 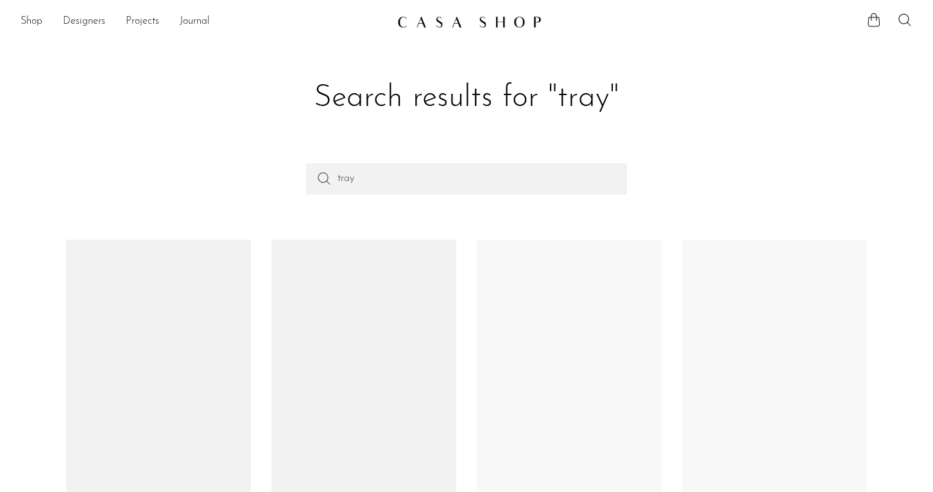 What do you see at coordinates (142, 22) in the screenshot?
I see `a: Projects` at bounding box center [142, 22].